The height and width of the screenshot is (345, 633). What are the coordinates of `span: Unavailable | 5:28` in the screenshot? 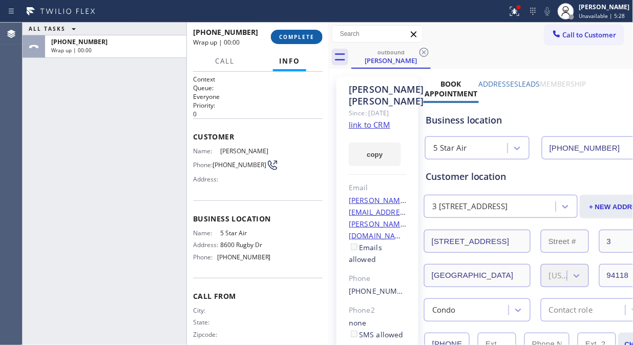 It's located at (602, 16).